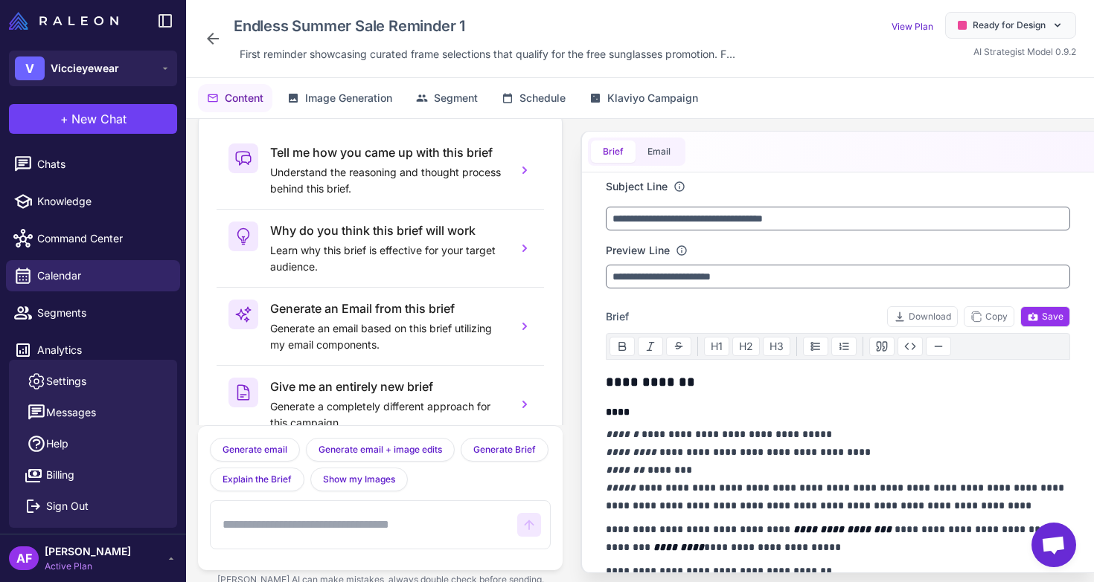 This screenshot has height=582, width=1094. I want to click on button: Show my Images, so click(359, 480).